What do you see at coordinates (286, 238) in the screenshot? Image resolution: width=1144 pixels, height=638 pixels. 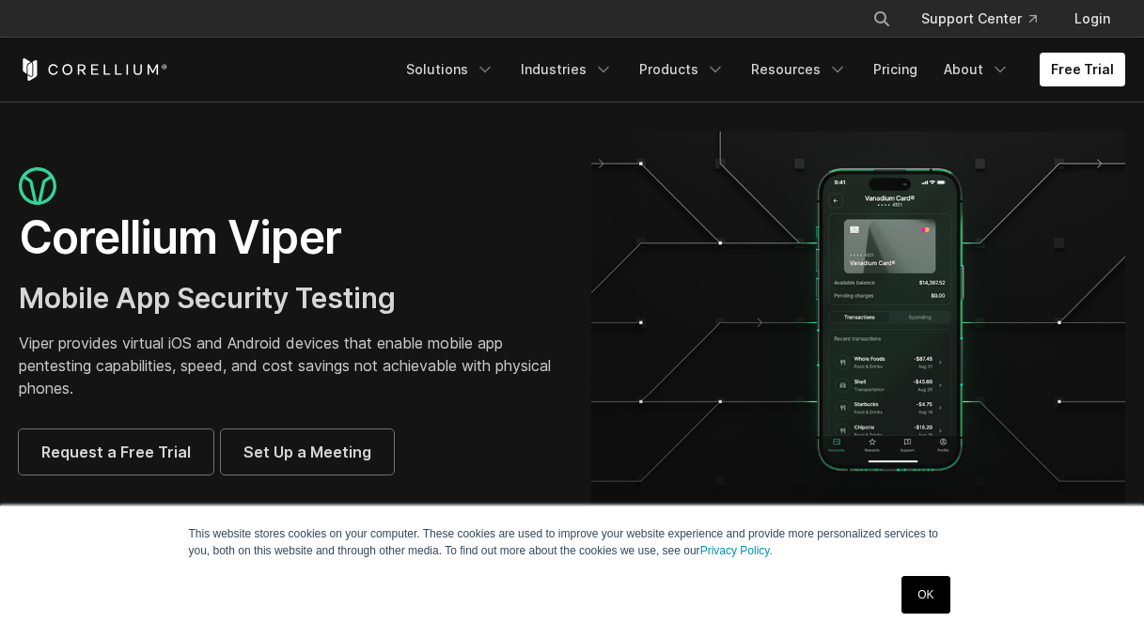 I see `h1: Corellium Viper` at bounding box center [286, 238].